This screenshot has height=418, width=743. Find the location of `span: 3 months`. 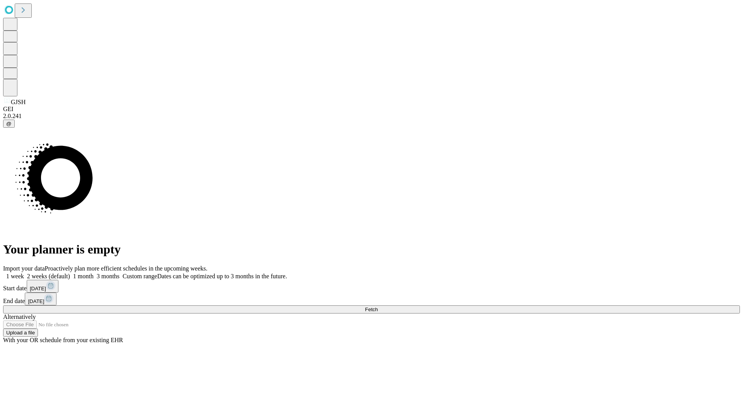

span: 3 months is located at coordinates (108, 276).